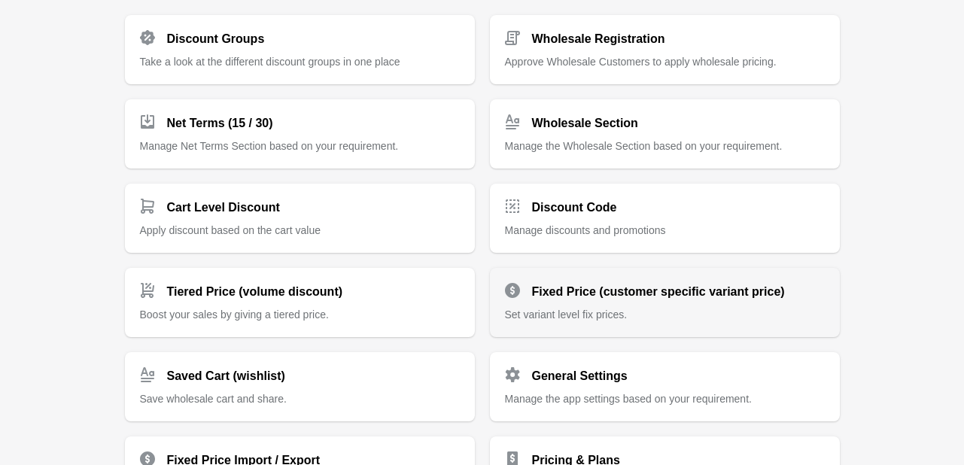 The image size is (964, 465). What do you see at coordinates (213, 399) in the screenshot?
I see `span: Save wholesale cart and share.` at bounding box center [213, 399].